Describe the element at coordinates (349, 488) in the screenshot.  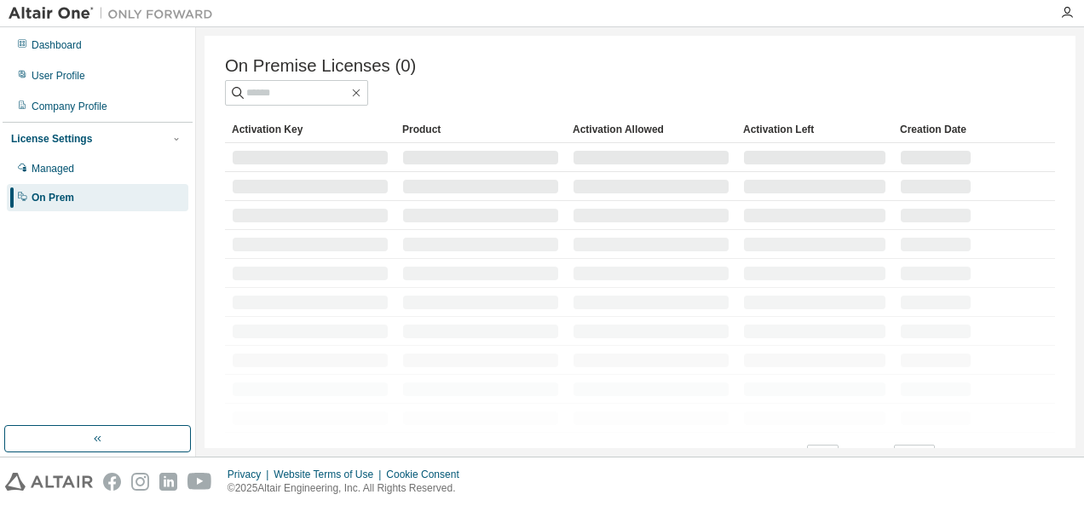
I see `p: © 2025 Altair Engineering, Inc. All Rights Reserved.` at that location.